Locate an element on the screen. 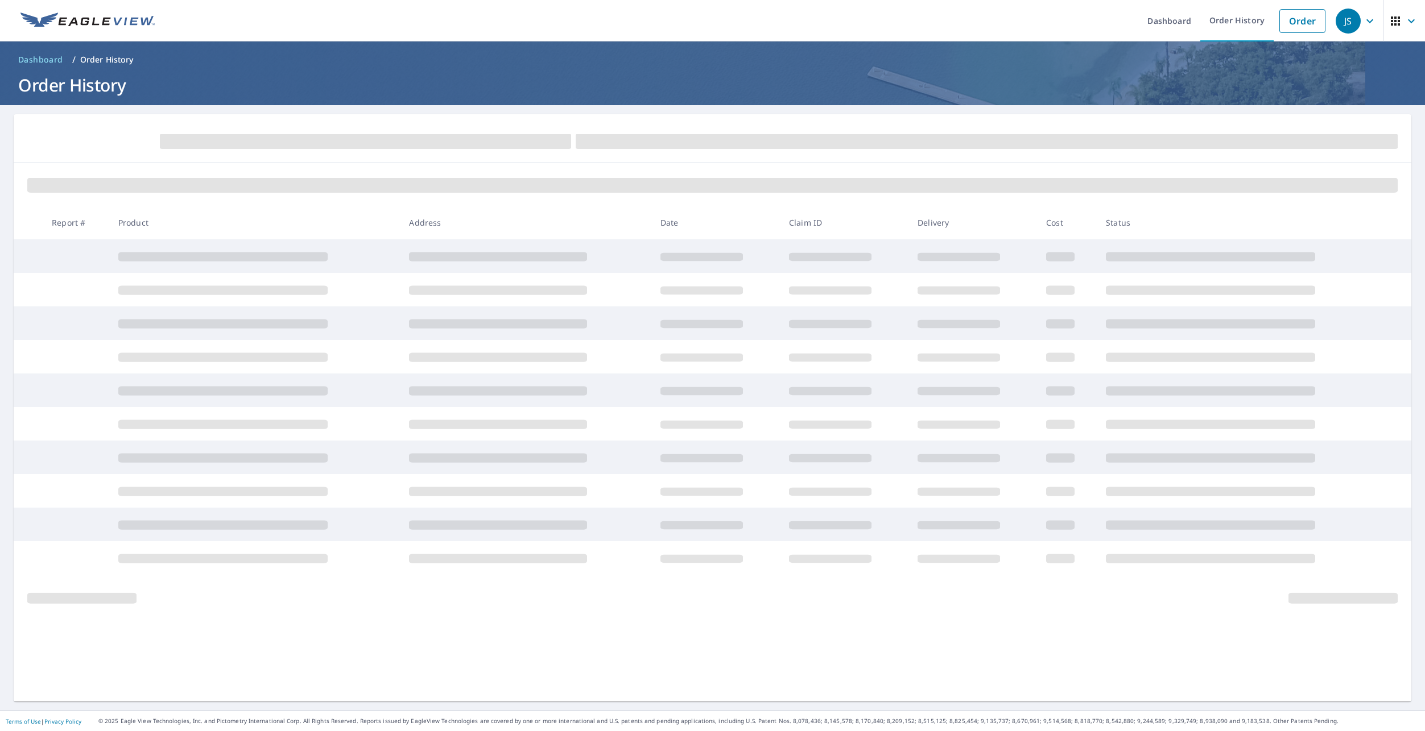  th: Delivery is located at coordinates (973, 222).